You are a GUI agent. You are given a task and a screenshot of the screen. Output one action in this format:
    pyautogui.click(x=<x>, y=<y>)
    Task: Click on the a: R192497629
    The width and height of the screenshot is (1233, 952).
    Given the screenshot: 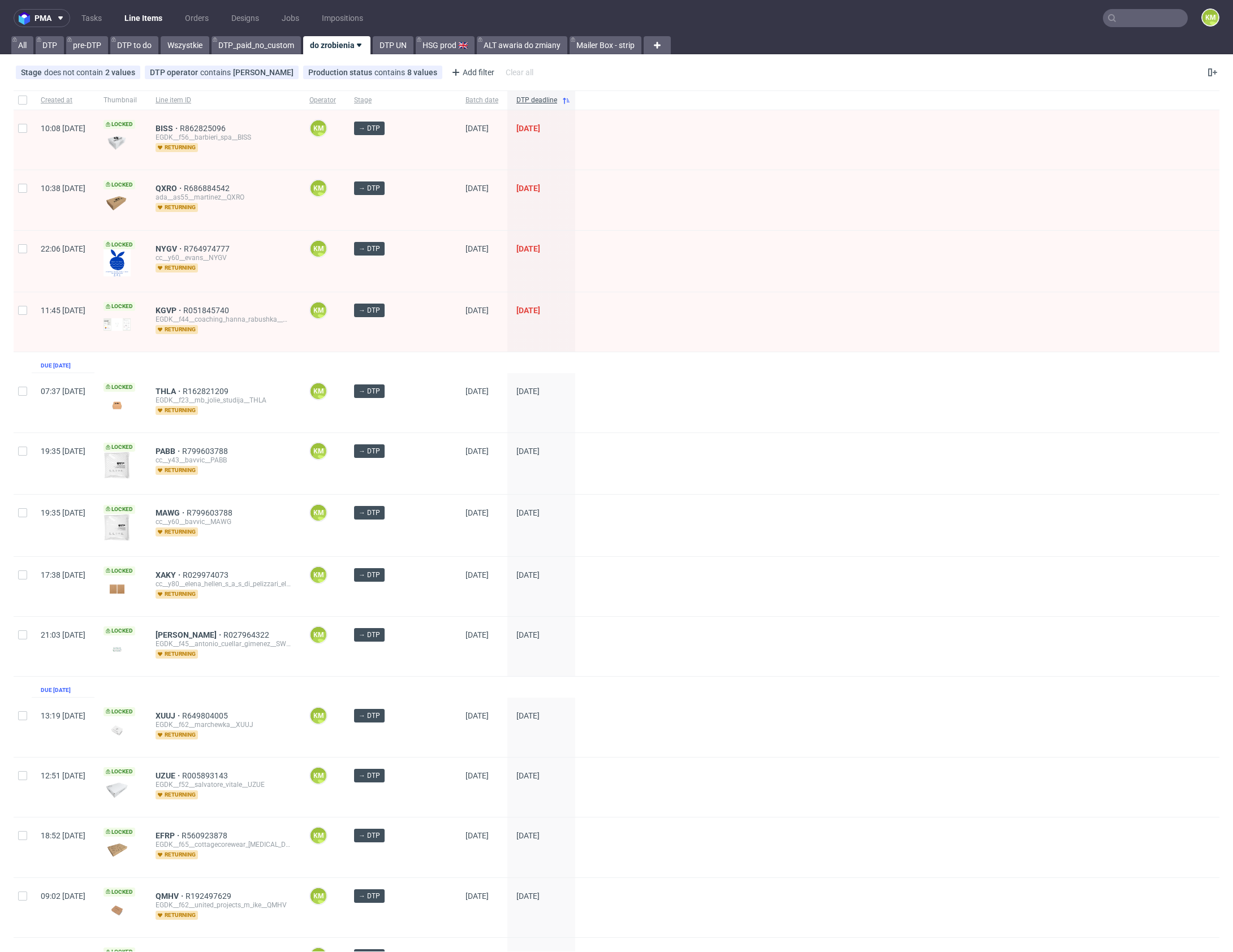 What is the action you would take?
    pyautogui.click(x=209, y=895)
    